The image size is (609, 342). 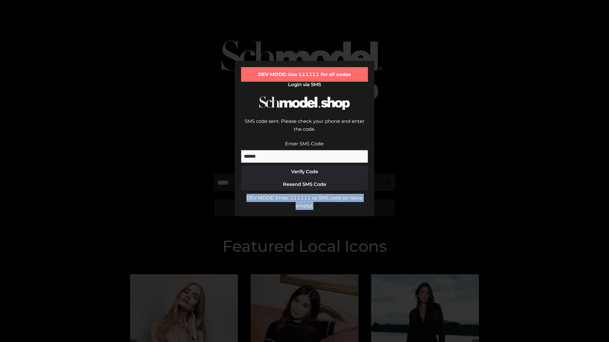 I want to click on img: Schmodel Logo, so click(x=304, y=103).